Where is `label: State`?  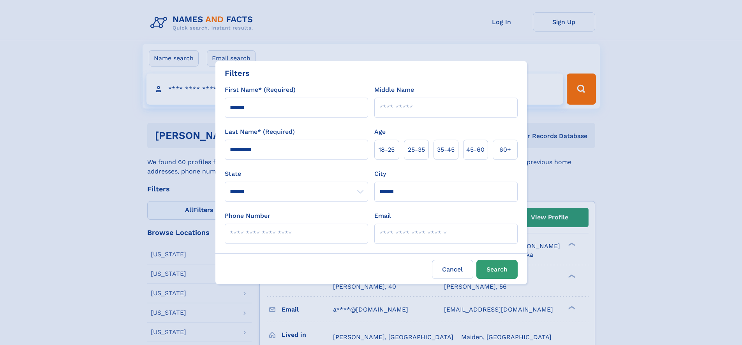
label: State is located at coordinates (296, 174).